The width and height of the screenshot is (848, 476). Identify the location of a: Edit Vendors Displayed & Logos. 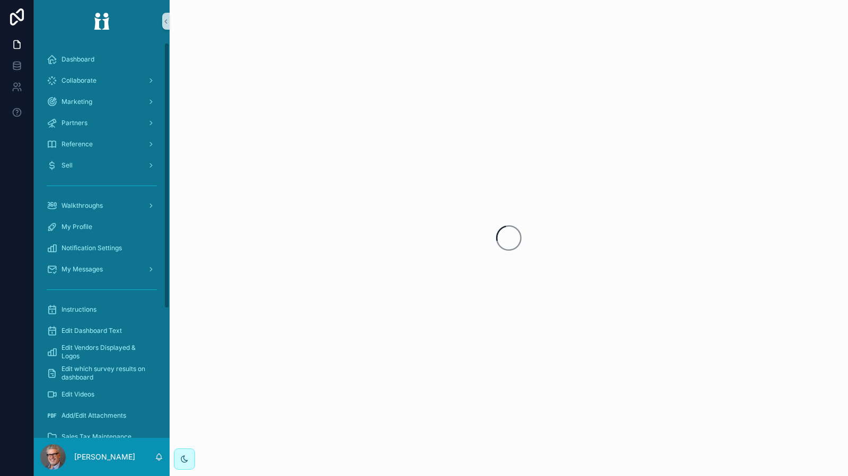
(102, 352).